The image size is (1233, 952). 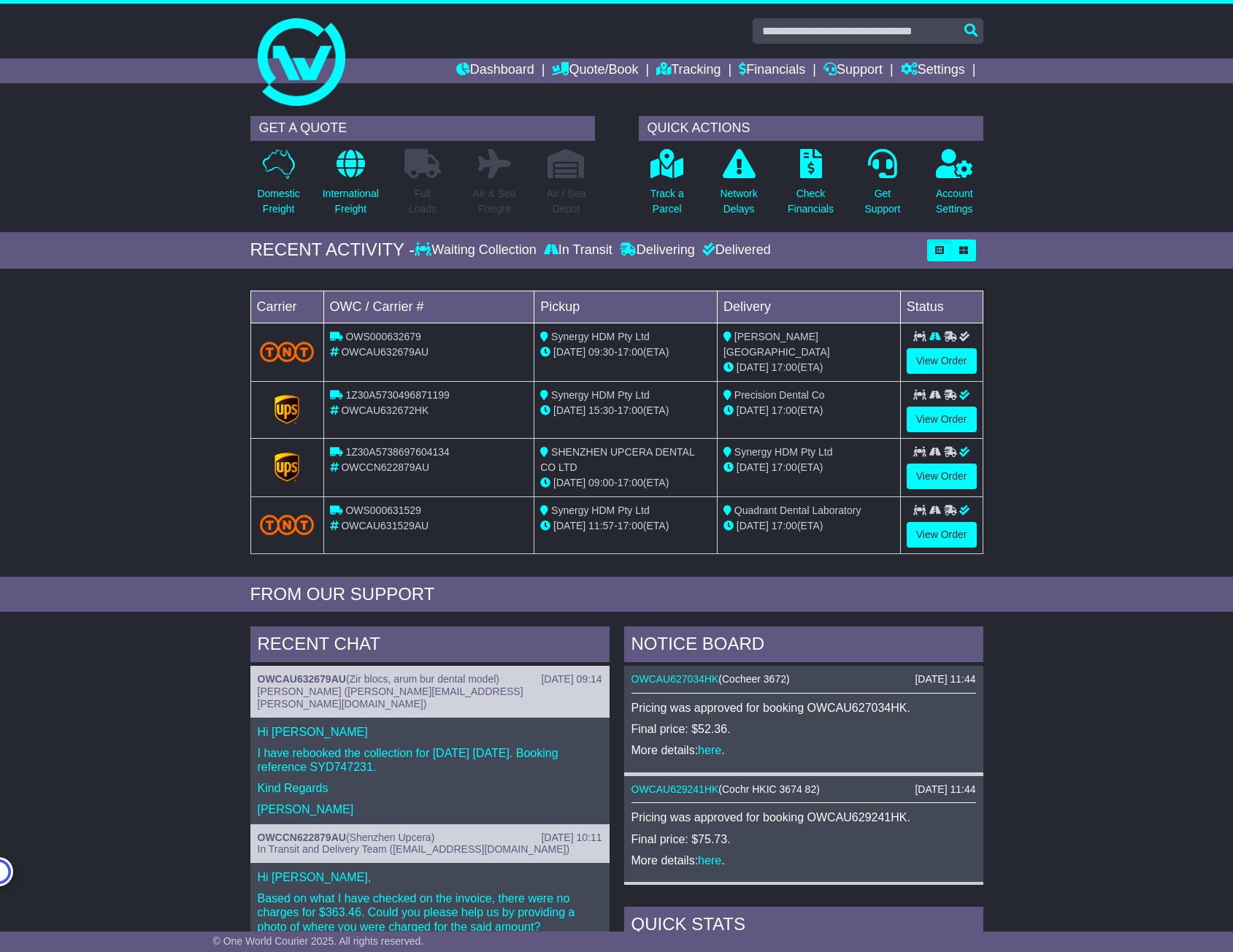 What do you see at coordinates (430, 646) in the screenshot?
I see `div: RECENT CHAT` at bounding box center [430, 646].